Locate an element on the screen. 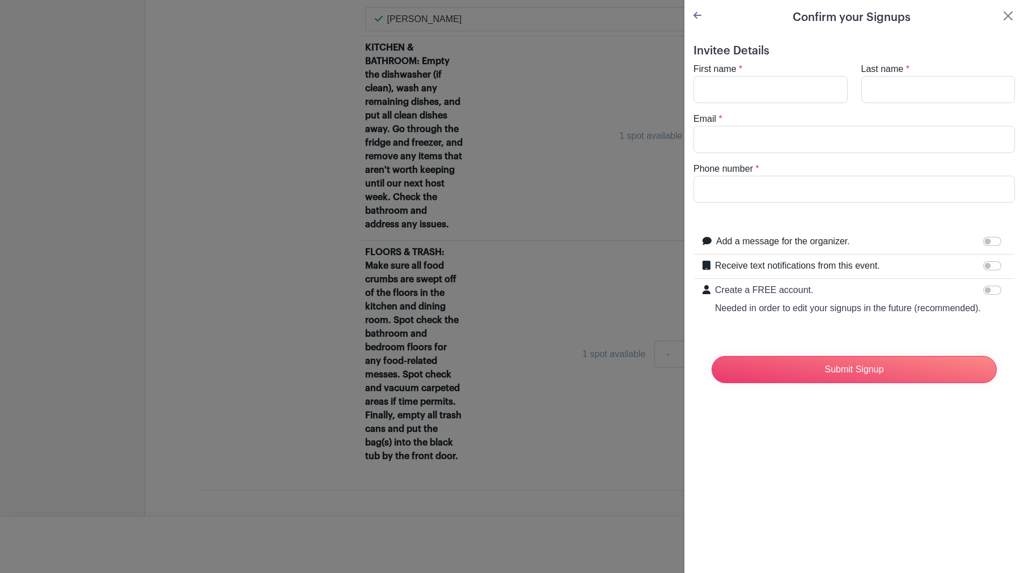 The height and width of the screenshot is (573, 1024). input: Submit Signup is located at coordinates (854, 370).